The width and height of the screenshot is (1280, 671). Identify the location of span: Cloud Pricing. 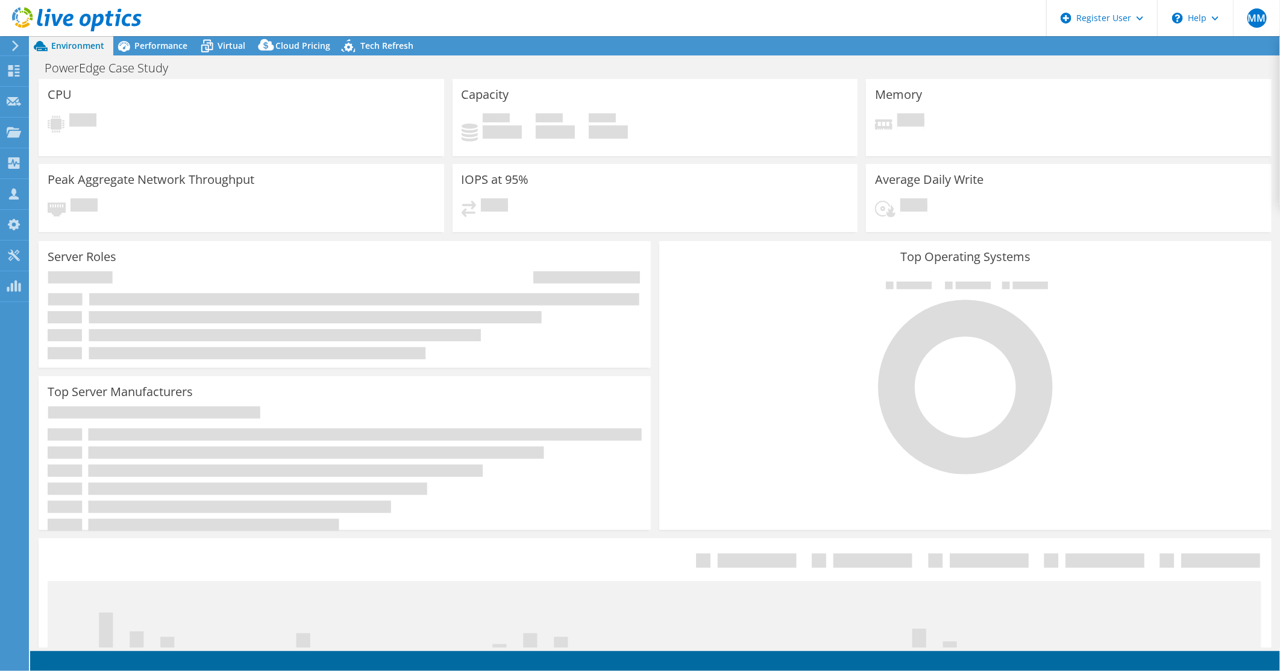
(303, 45).